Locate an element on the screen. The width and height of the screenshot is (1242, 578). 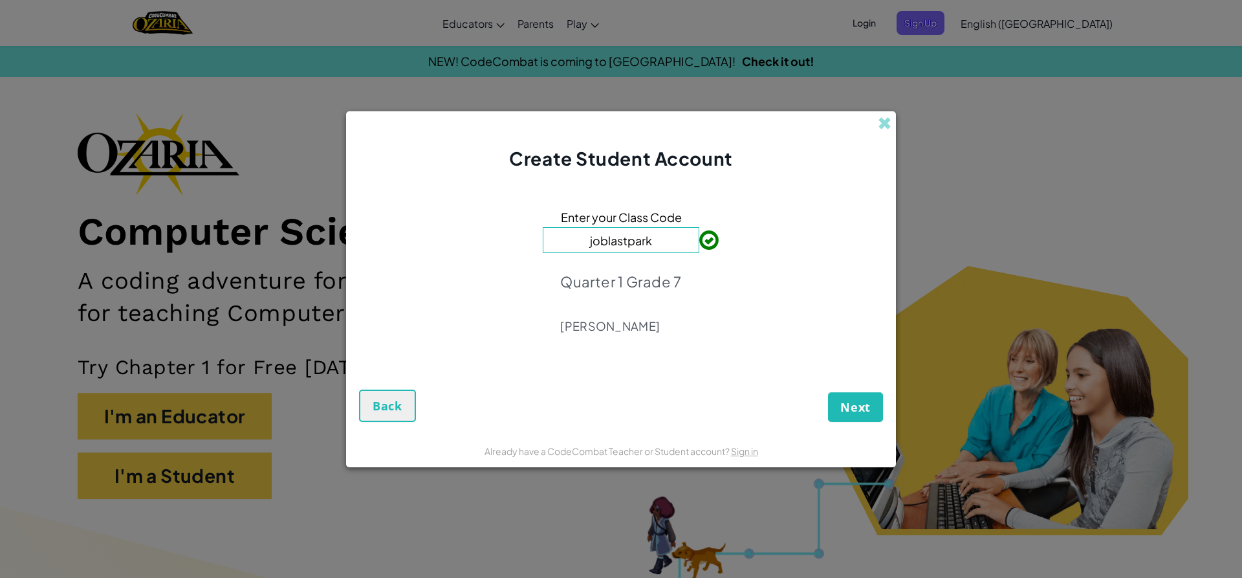
button: Next is located at coordinates (855, 407).